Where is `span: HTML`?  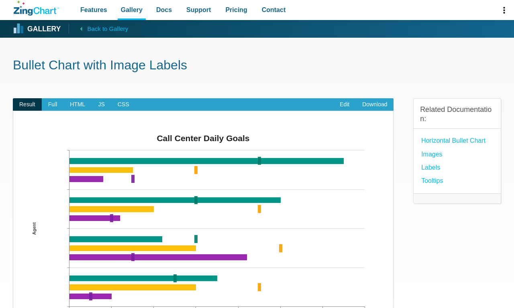 span: HTML is located at coordinates (77, 105).